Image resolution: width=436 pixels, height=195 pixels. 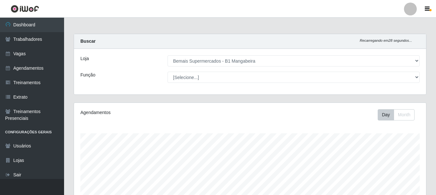 I want to click on div: First group, so click(x=396, y=114).